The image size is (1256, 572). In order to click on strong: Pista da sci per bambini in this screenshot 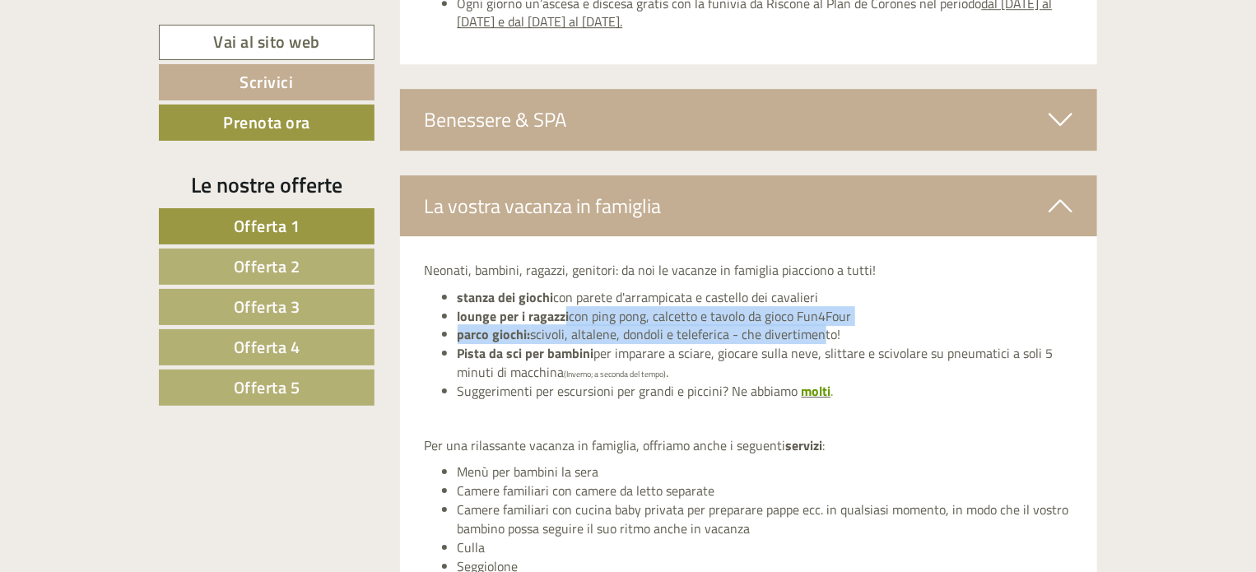, I will do `click(526, 353)`.